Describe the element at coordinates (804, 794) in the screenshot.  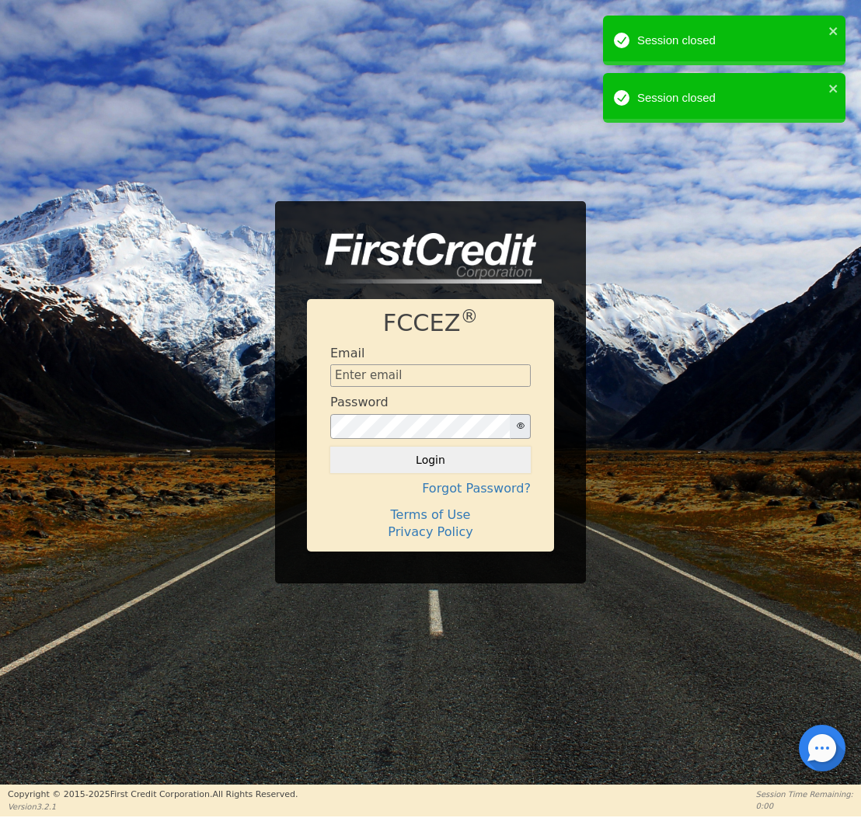
I see `p: Session Time Remaining:` at that location.